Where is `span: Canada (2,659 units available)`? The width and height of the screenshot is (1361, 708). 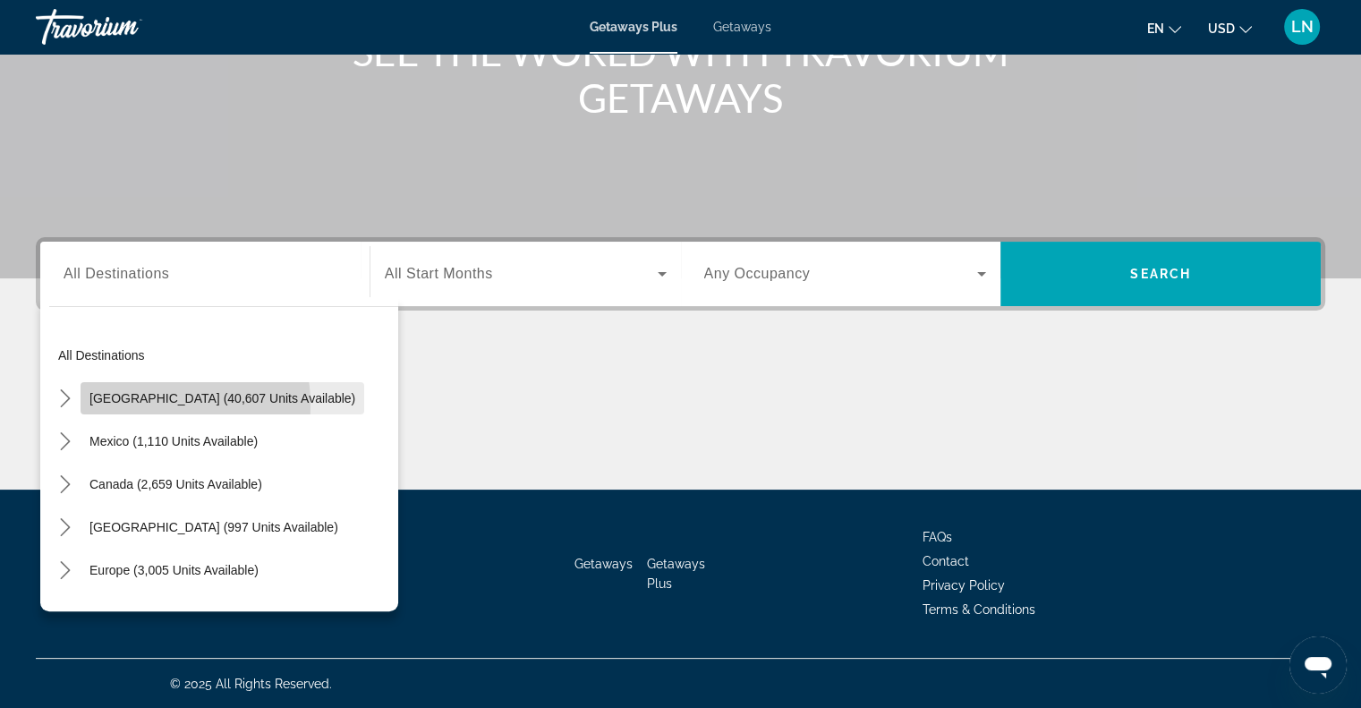 span: Canada (2,659 units available) is located at coordinates (175, 484).